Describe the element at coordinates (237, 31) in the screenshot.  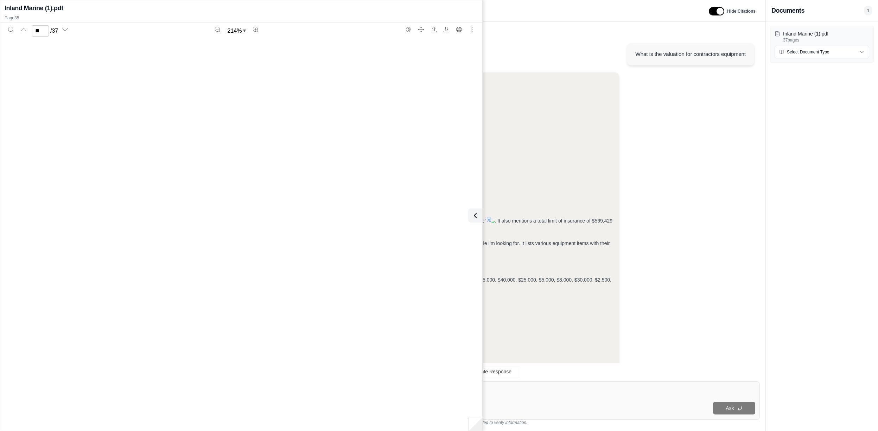
I see `button: Zoom document` at that location.